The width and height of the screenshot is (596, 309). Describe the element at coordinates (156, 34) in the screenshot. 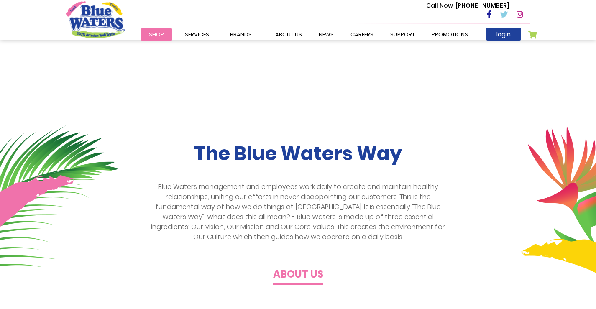

I see `span: Shop` at that location.